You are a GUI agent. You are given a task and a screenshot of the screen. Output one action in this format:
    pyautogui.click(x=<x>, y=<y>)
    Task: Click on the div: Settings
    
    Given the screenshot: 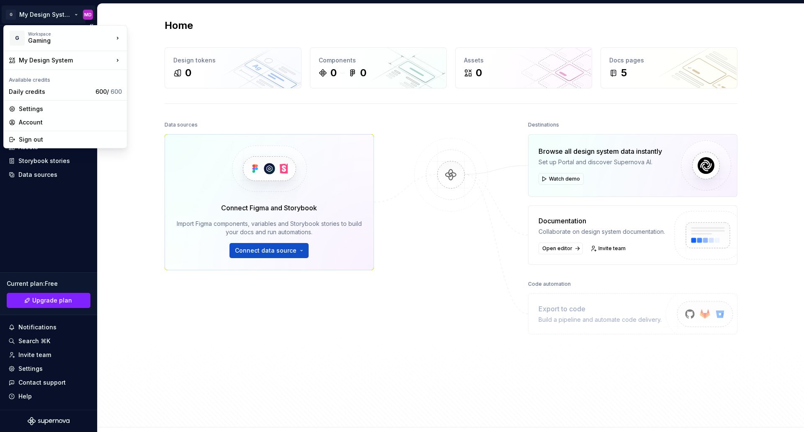 What is the action you would take?
    pyautogui.click(x=70, y=109)
    